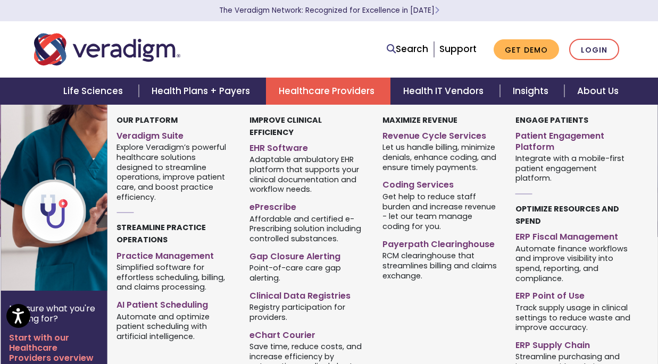 The width and height of the screenshot is (658, 364). What do you see at coordinates (551, 120) in the screenshot?
I see `strong: Engage Patients` at bounding box center [551, 120].